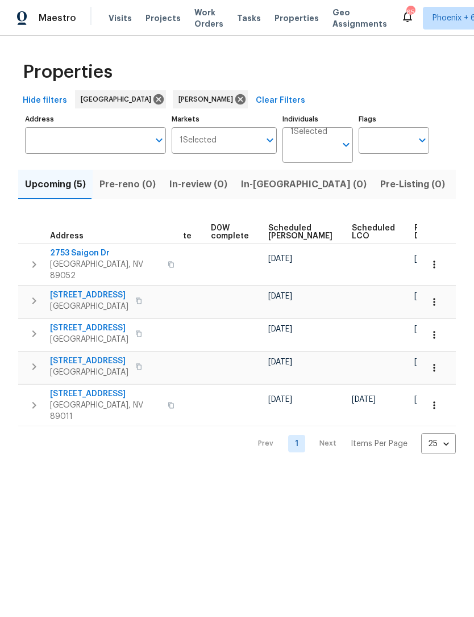 This screenshot has height=617, width=474. What do you see at coordinates (163, 18) in the screenshot?
I see `span: Projects` at bounding box center [163, 18].